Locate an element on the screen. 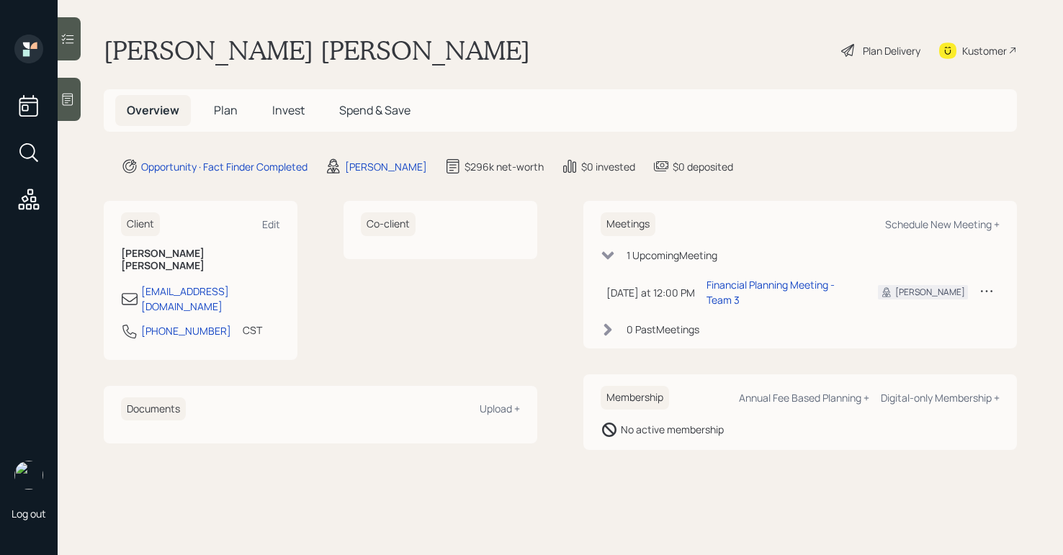 Image resolution: width=1063 pixels, height=555 pixels. div: Kustomer is located at coordinates (984, 50).